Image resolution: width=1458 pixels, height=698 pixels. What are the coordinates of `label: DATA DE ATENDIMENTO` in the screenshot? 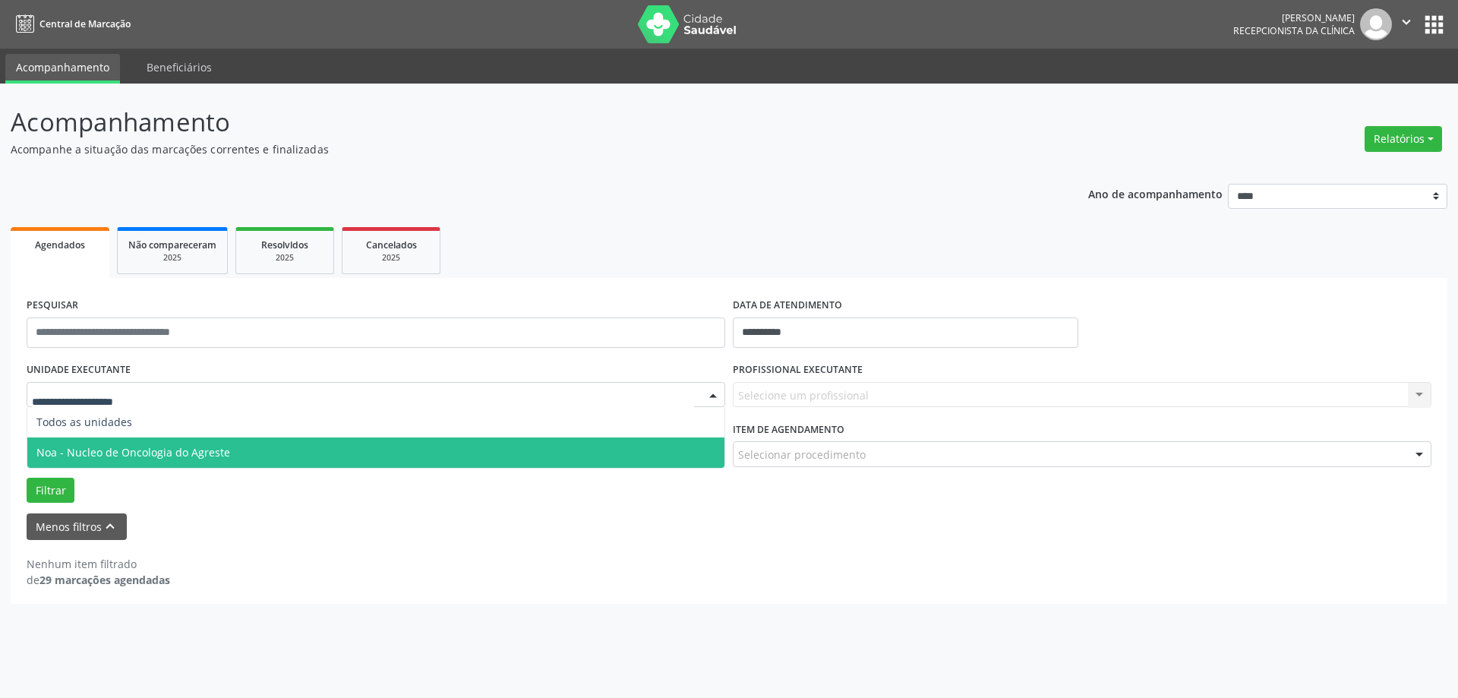 It's located at (788, 305).